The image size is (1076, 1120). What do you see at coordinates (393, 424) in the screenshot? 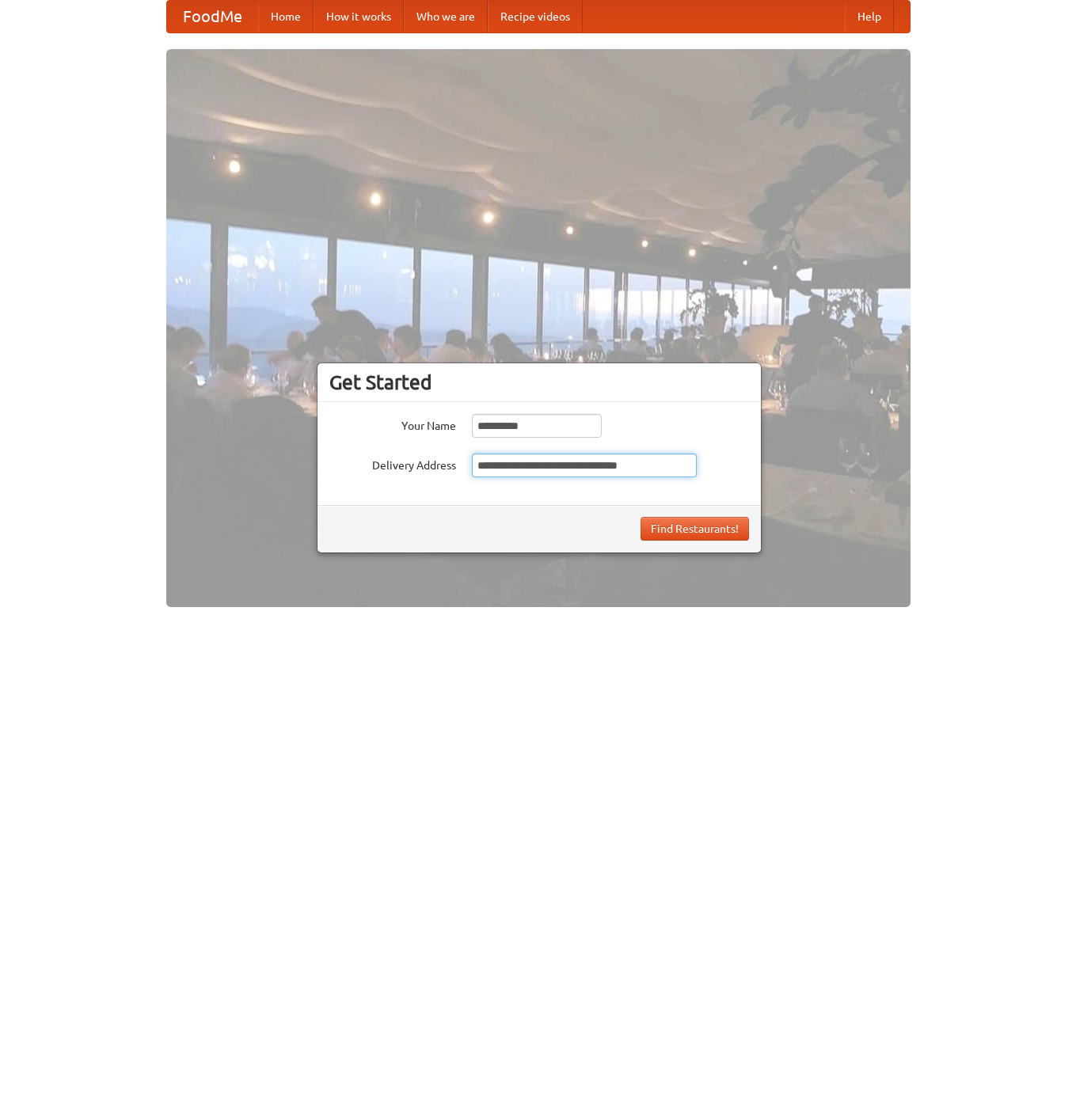
I see `label: Your Name` at bounding box center [393, 424].